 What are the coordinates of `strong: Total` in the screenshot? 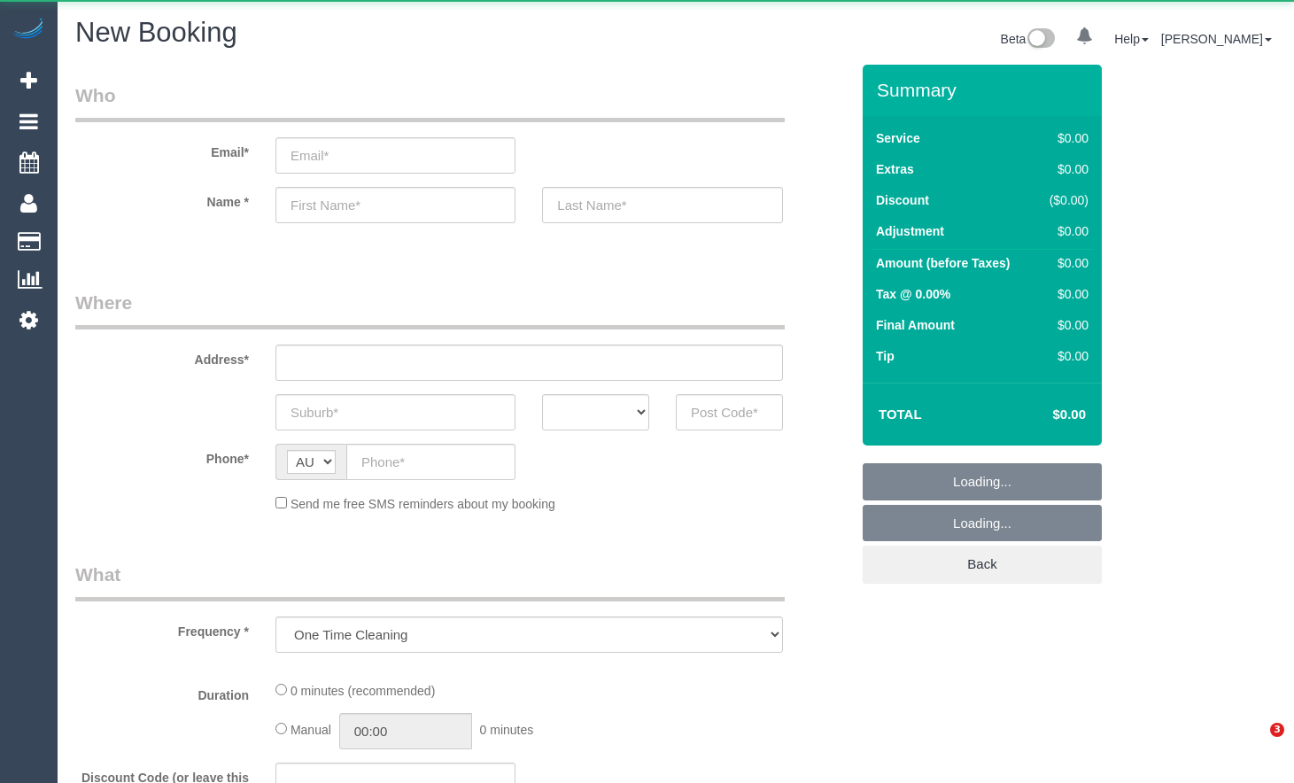 It's located at (900, 413).